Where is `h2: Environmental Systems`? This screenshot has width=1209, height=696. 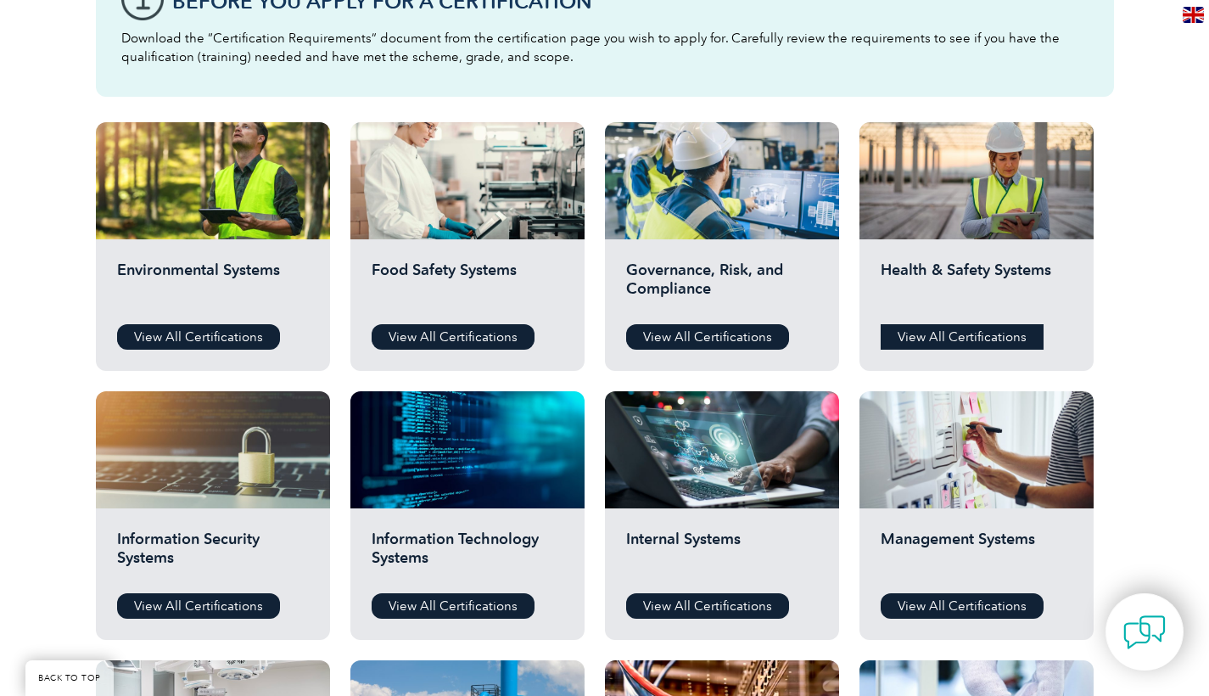
h2: Environmental Systems is located at coordinates (213, 286).